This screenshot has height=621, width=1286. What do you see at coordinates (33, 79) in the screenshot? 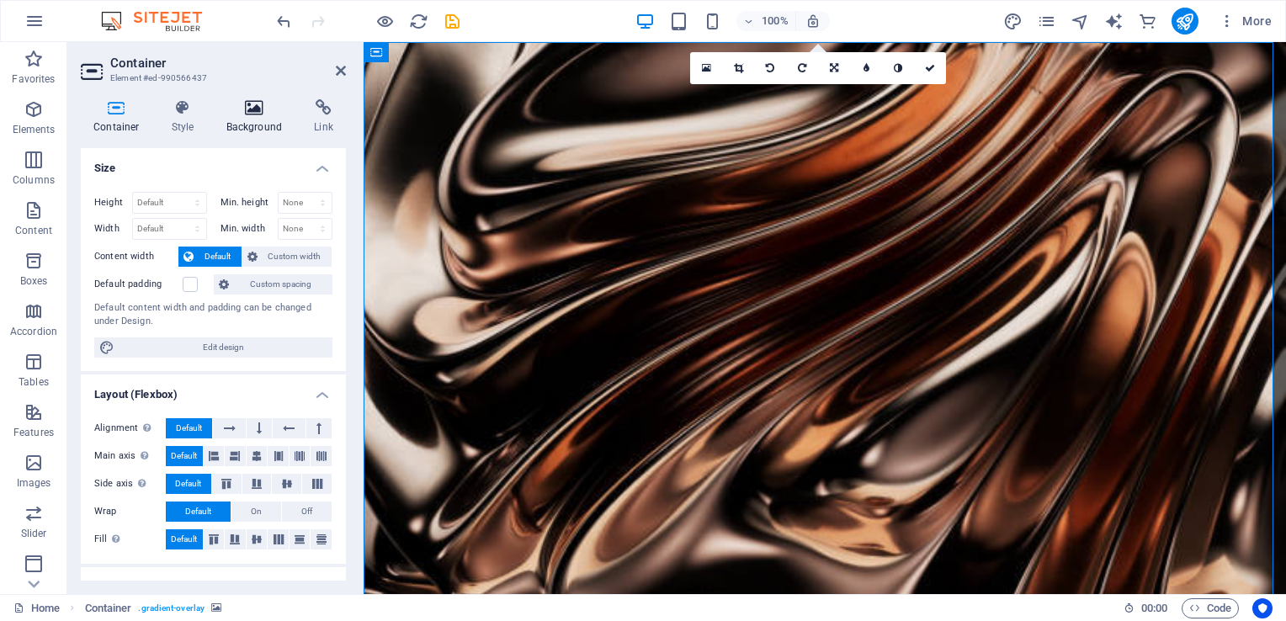
I see `p: Favorites` at bounding box center [33, 79].